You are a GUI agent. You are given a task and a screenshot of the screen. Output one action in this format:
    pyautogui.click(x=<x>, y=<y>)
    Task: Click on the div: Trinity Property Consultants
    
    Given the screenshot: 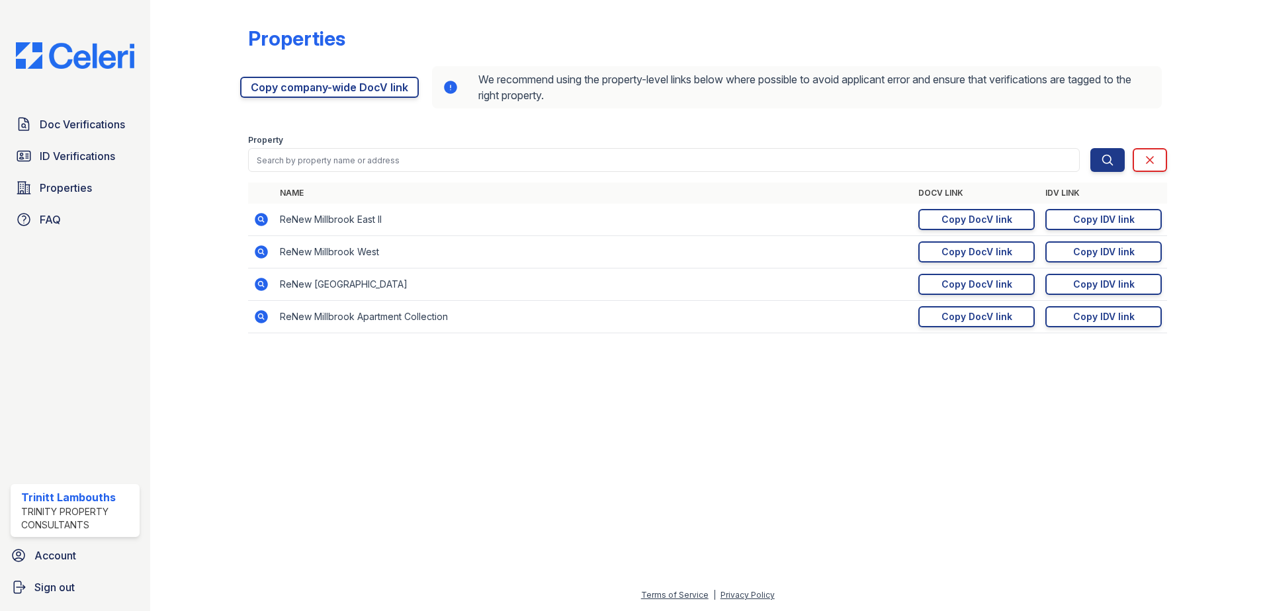 What is the action you would take?
    pyautogui.click(x=77, y=519)
    